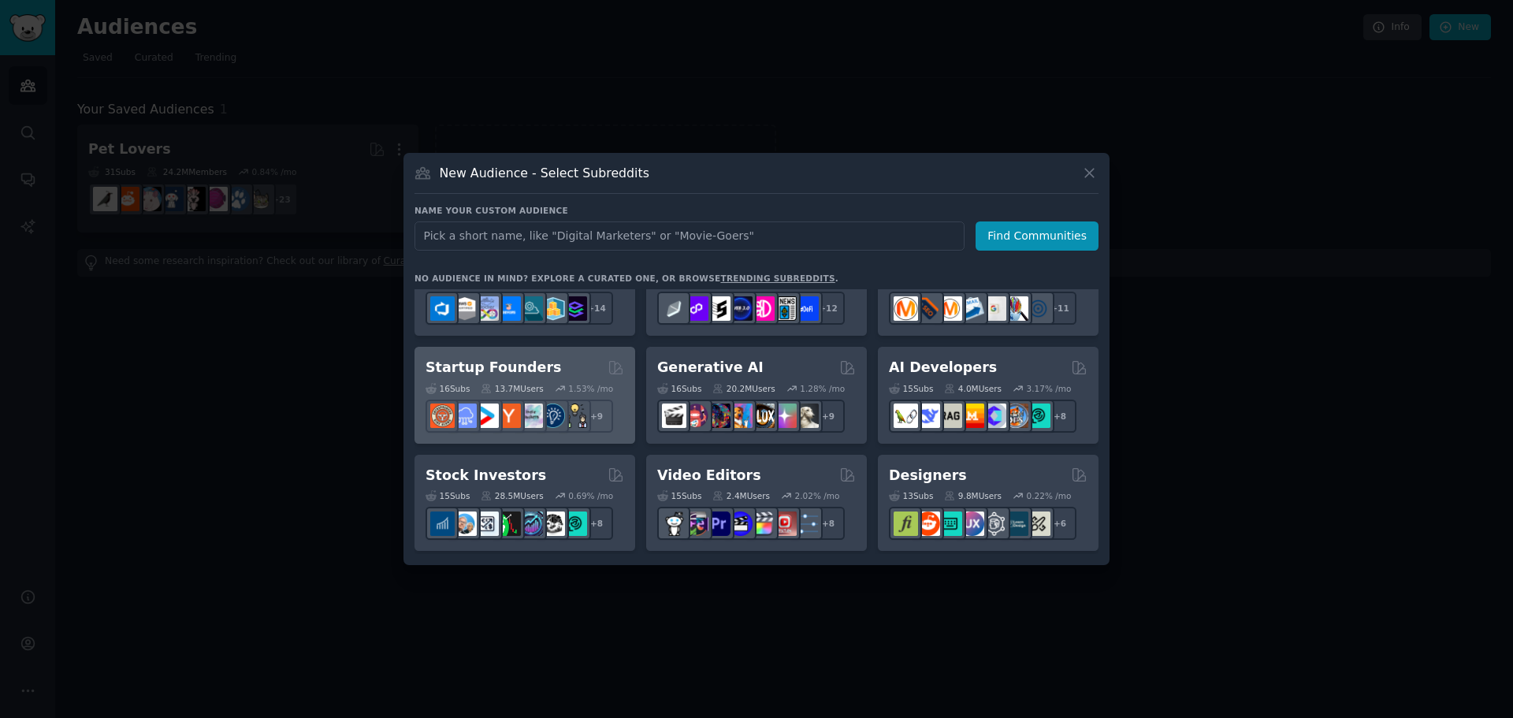  What do you see at coordinates (674, 523) in the screenshot?
I see `img: gopro` at bounding box center [674, 523].